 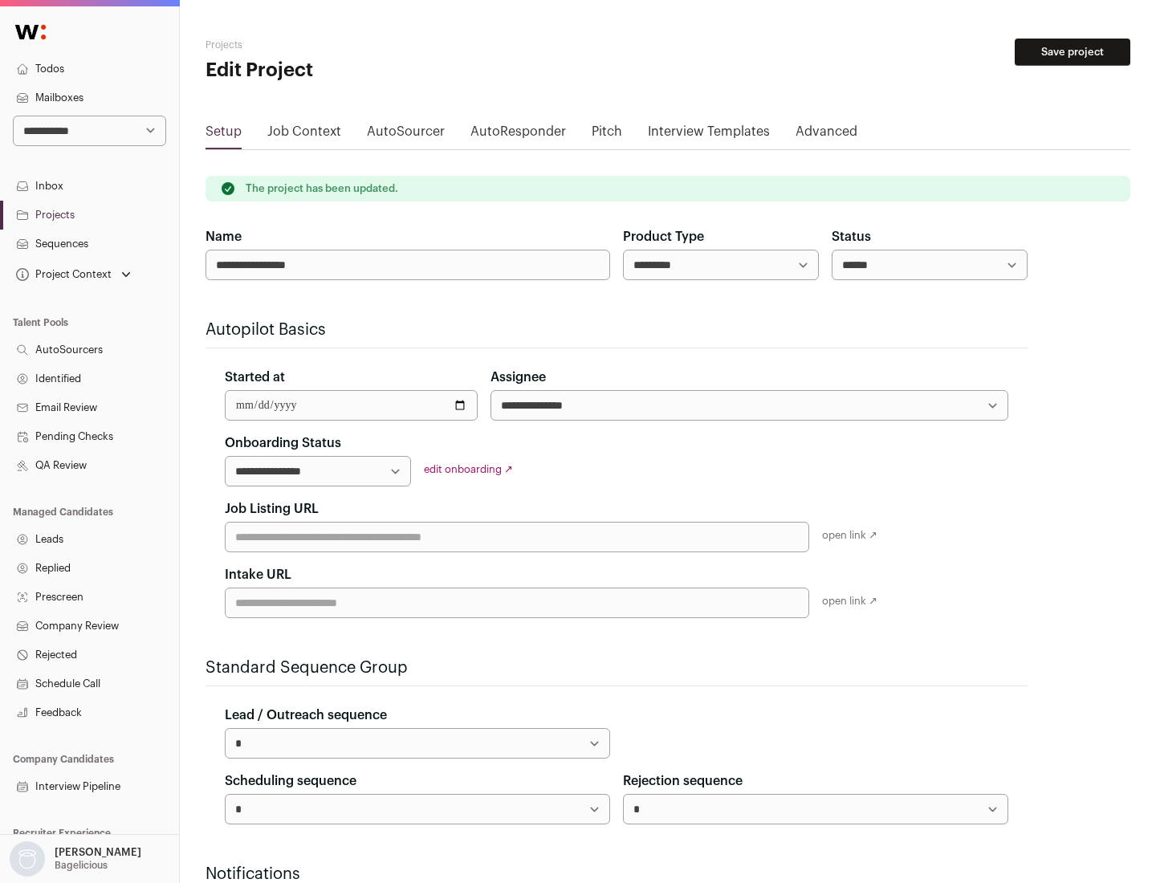 I want to click on a: Setup, so click(x=223, y=135).